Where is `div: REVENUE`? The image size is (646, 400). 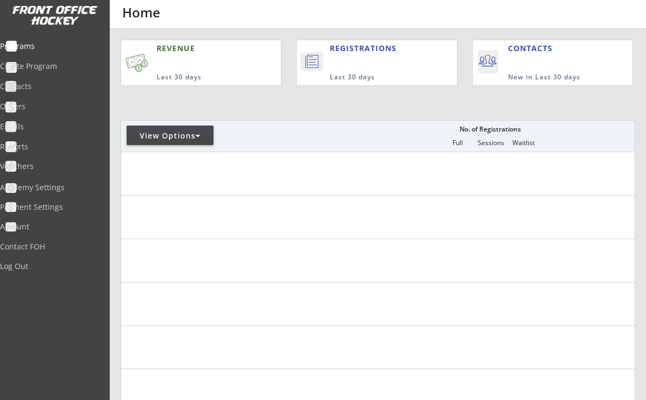 div: REVENUE is located at coordinates (197, 48).